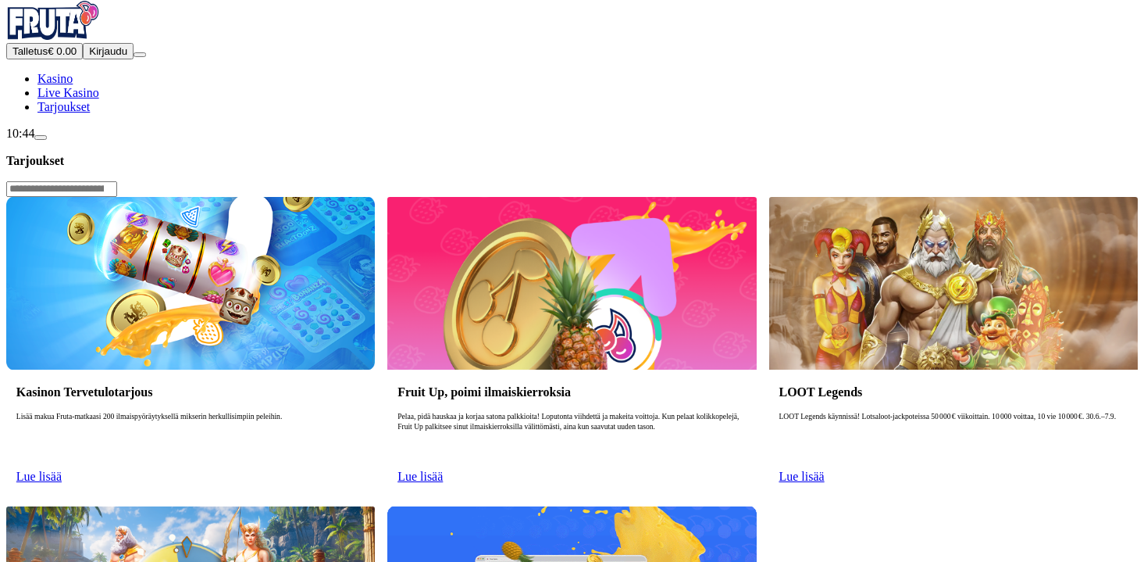 The height and width of the screenshot is (562, 1144). Describe the element at coordinates (53, 35) in the screenshot. I see `a: Fruta` at that location.